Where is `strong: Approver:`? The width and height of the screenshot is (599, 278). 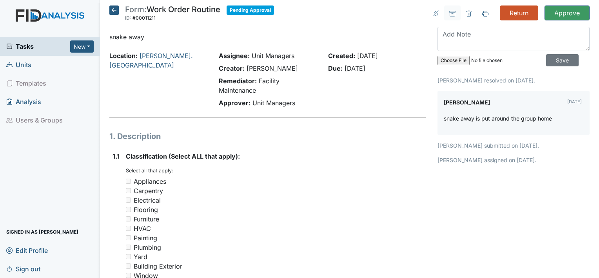 strong: Approver: is located at coordinates (234, 103).